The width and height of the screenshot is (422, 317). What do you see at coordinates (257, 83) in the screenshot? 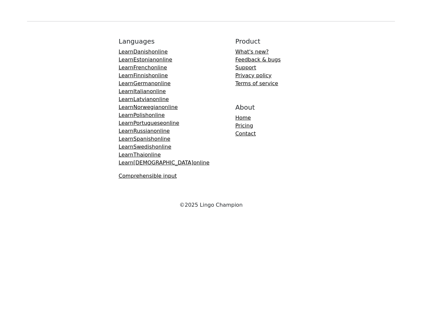
I see `a: Terms of service` at bounding box center [257, 83].